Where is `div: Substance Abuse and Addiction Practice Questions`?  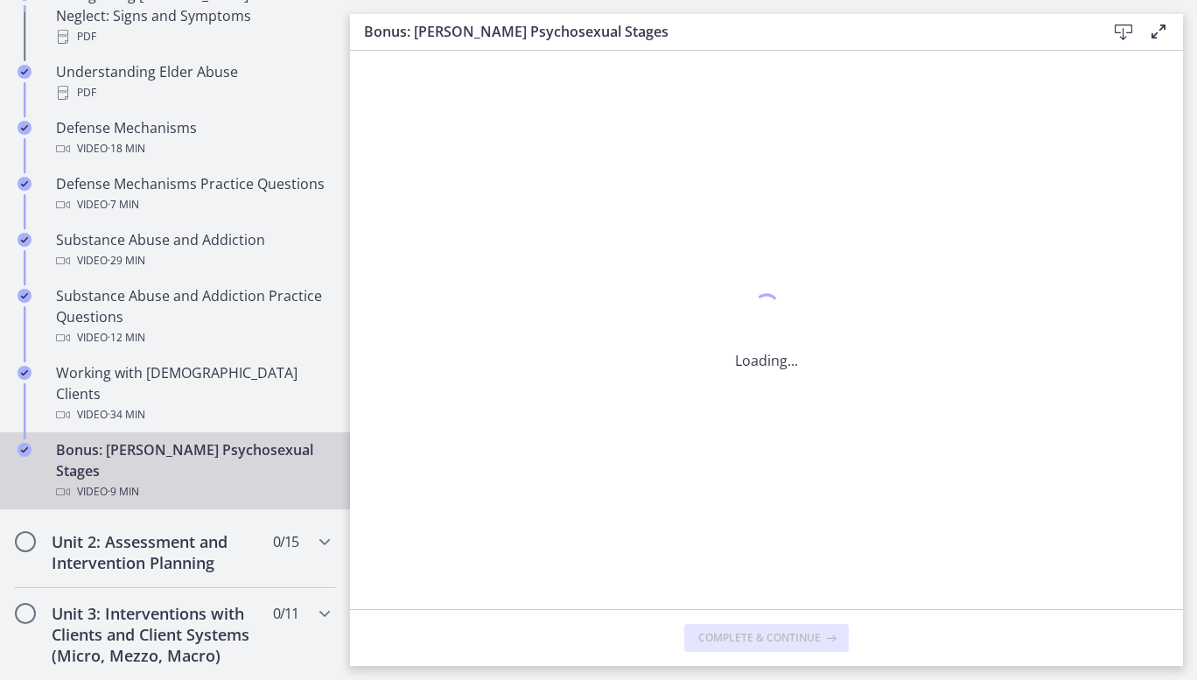 div: Substance Abuse and Addiction Practice Questions is located at coordinates (193, 317).